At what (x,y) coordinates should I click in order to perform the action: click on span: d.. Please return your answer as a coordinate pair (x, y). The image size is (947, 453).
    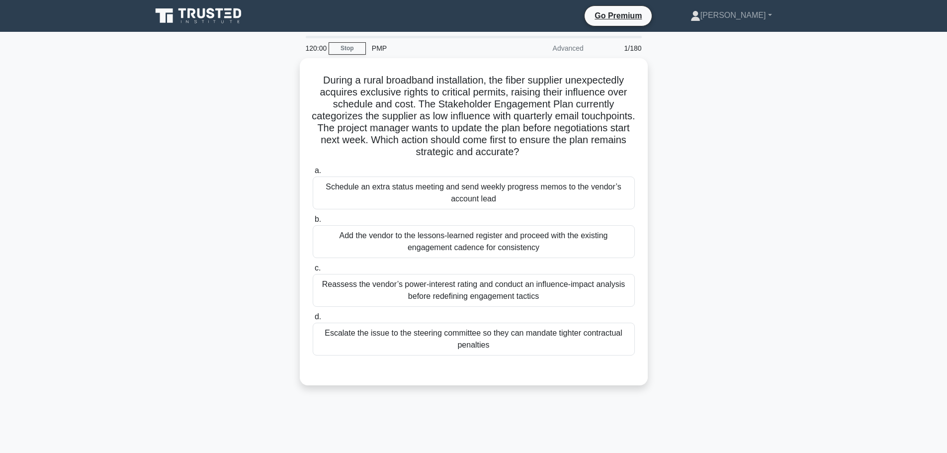
    Looking at the image, I should click on (318, 316).